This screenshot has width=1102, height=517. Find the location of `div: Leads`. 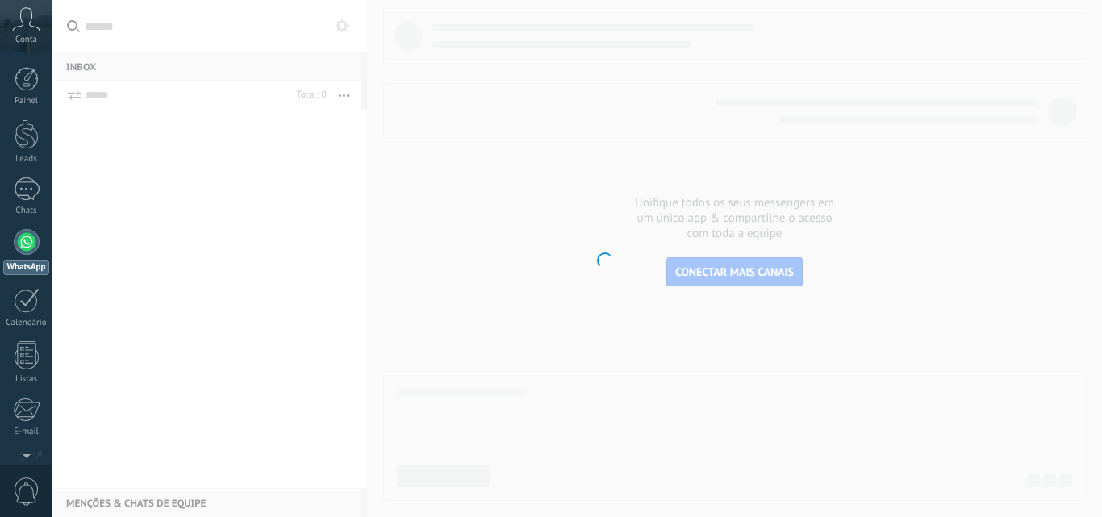

div: Leads is located at coordinates (27, 159).